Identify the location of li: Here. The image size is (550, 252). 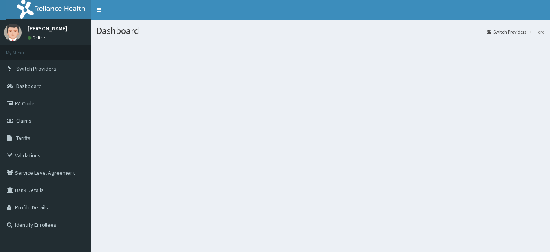
(536, 32).